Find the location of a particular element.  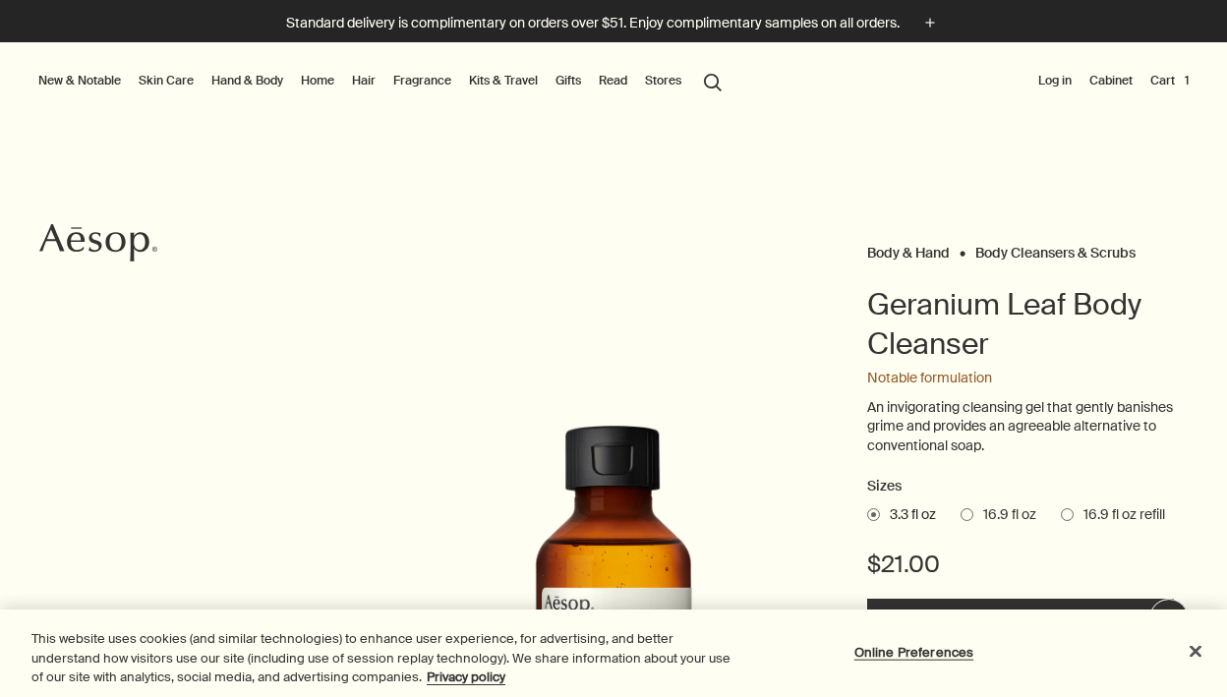

a: Aesop is located at coordinates (98, 245).